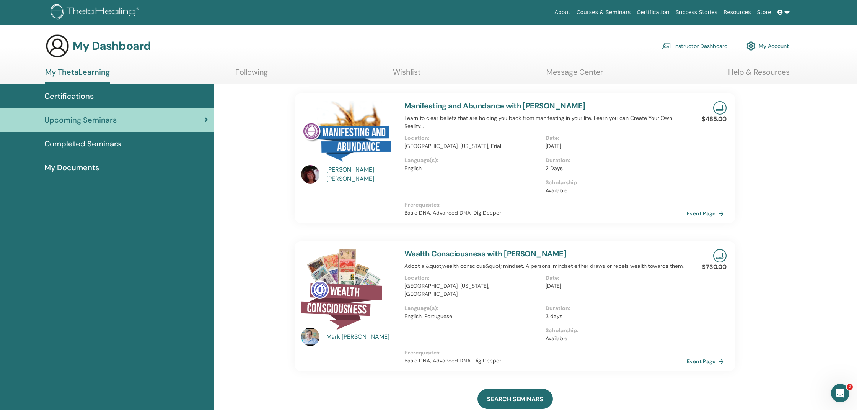  Describe the element at coordinates (83, 144) in the screenshot. I see `span: Completed Seminars` at that location.